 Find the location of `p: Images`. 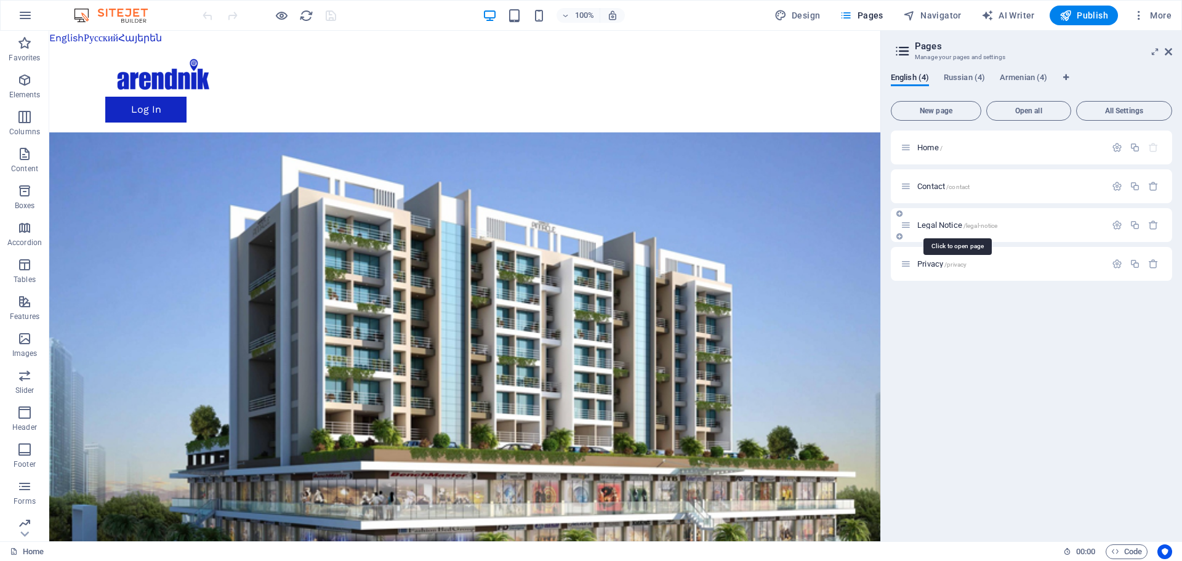

p: Images is located at coordinates (25, 353).